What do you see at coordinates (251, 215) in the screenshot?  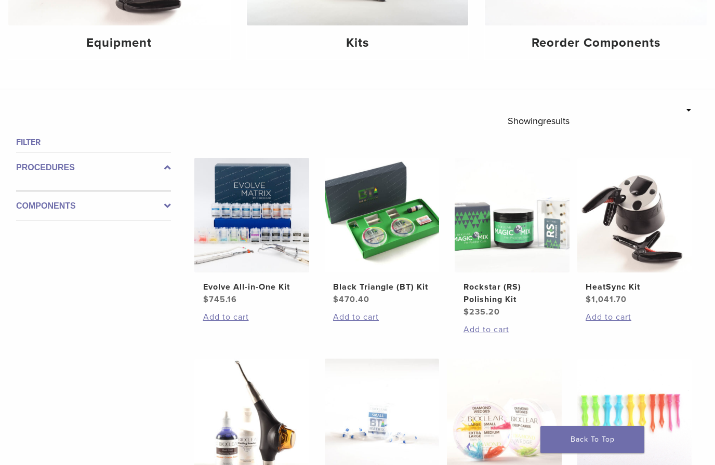 I see `img: Evolve All-in-One Kit` at bounding box center [251, 215].